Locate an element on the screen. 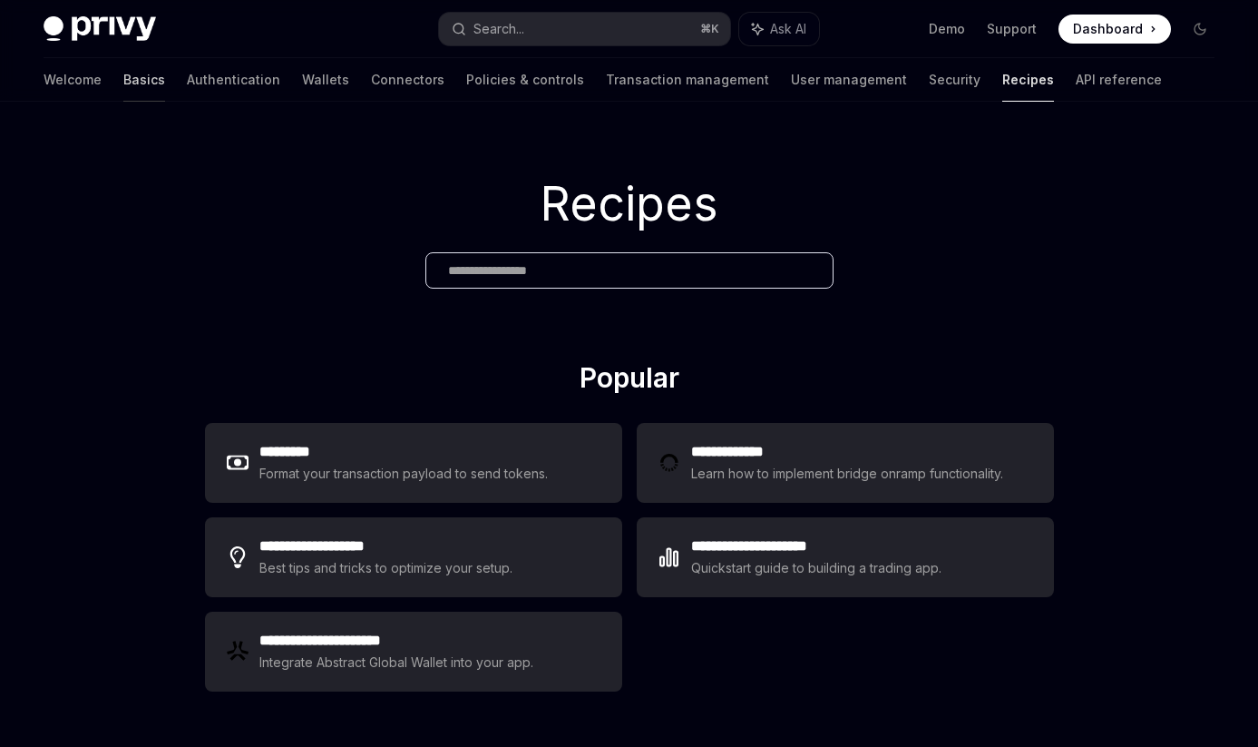 This screenshot has width=1258, height=747. img: dark logo is located at coordinates (100, 29).